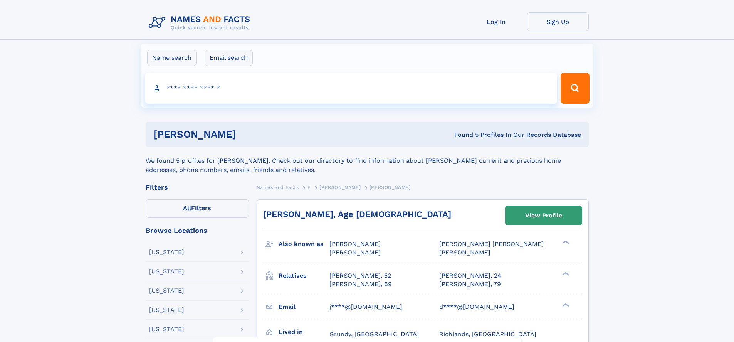 The width and height of the screenshot is (734, 342). Describe the element at coordinates (304, 244) in the screenshot. I see `h3: Also known as` at that location.